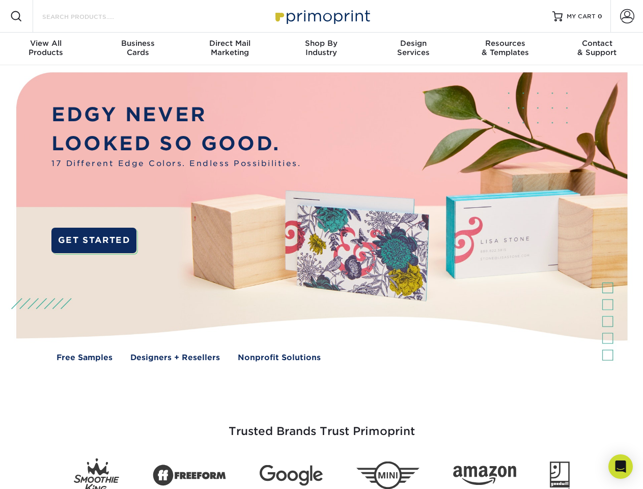  Describe the element at coordinates (138, 43) in the screenshot. I see `span: Business` at that location.